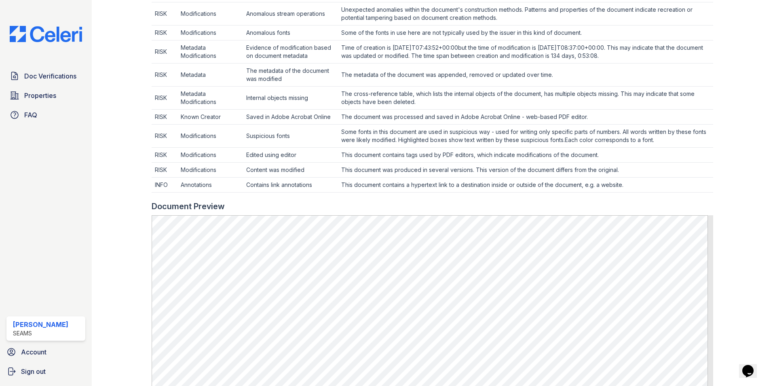  What do you see at coordinates (526, 185) in the screenshot?
I see `td: This document contains a hypertext link to a destination inside or outside of the document, e.g. ...` at bounding box center [526, 185].